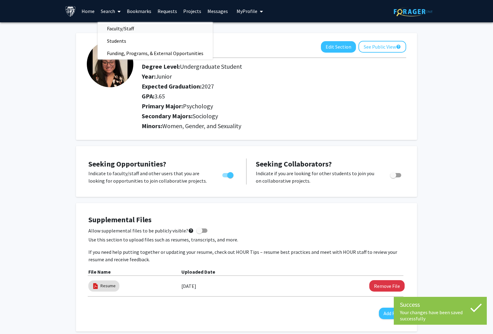 This screenshot has width=493, height=334. Describe the element at coordinates (391, 314) in the screenshot. I see `button: Add File` at that location.